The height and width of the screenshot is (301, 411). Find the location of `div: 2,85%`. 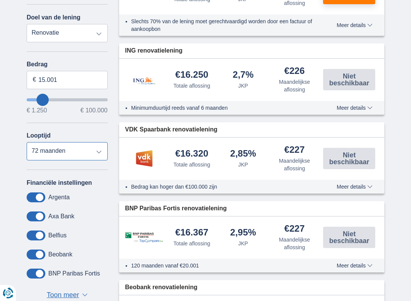

div: 2,85% is located at coordinates (243, 154).